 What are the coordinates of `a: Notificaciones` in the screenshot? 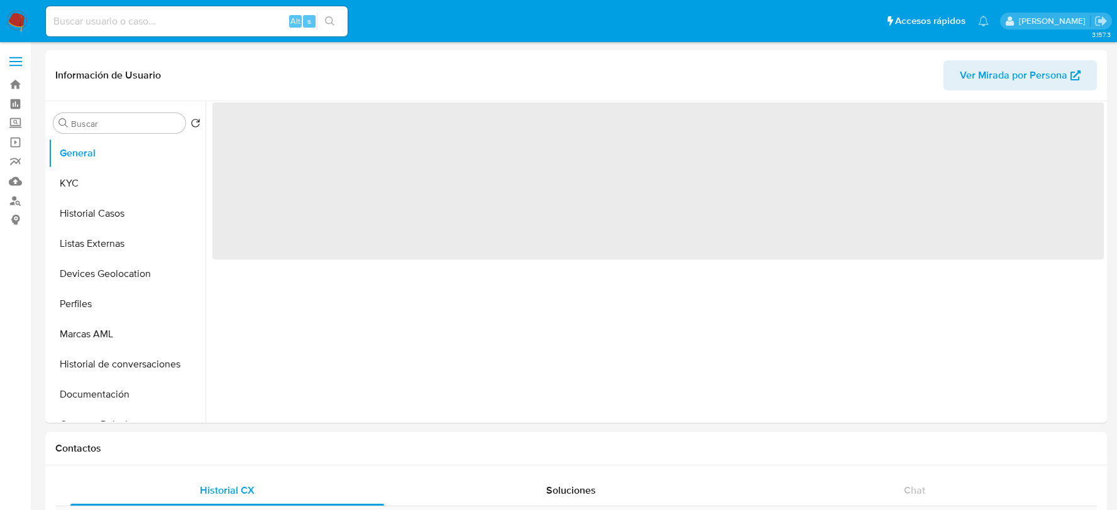 It's located at (983, 21).